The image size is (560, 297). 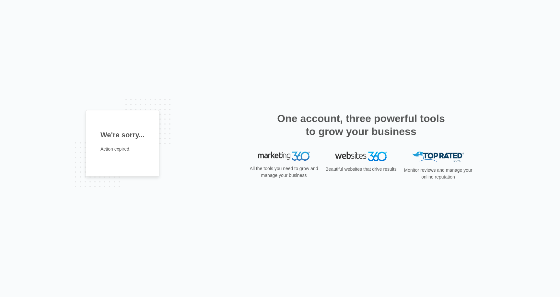 What do you see at coordinates (123, 134) in the screenshot?
I see `h1: We're sorry...` at bounding box center [123, 134].